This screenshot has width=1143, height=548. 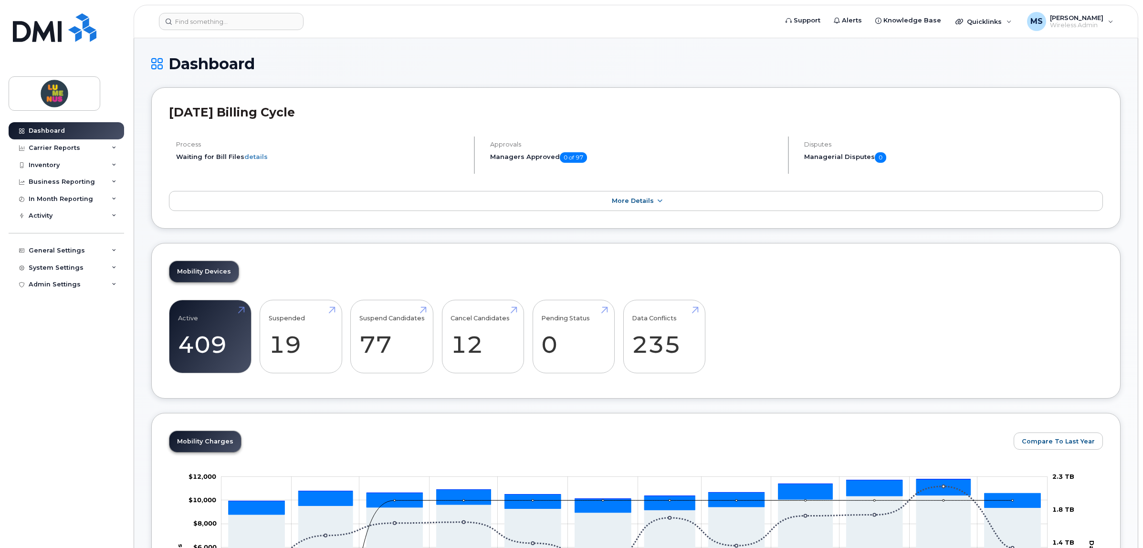 I want to click on h4: Approvals, so click(x=635, y=144).